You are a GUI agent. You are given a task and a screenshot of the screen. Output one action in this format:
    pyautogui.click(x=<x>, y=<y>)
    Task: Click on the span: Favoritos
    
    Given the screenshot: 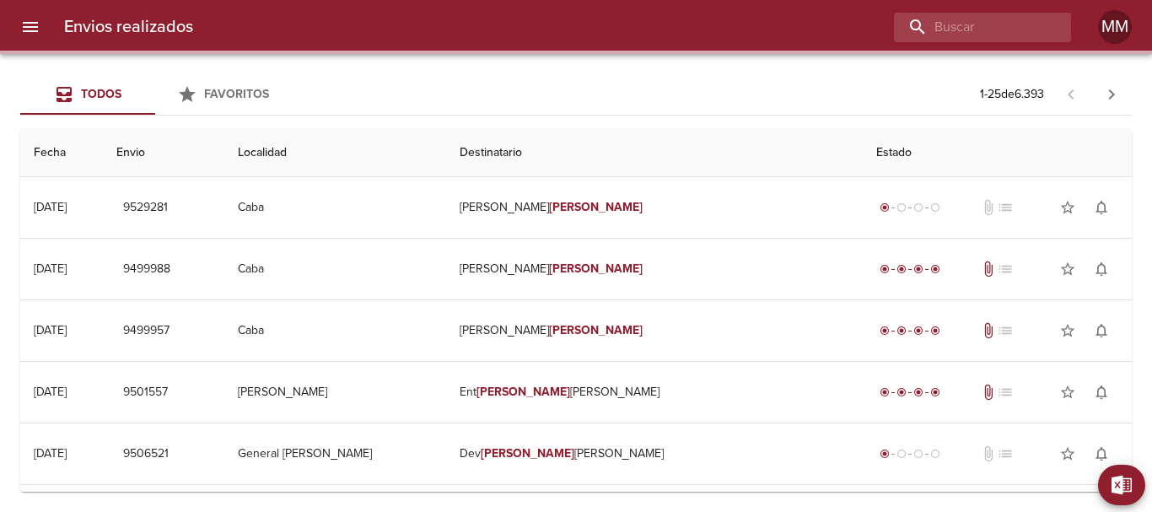 What is the action you would take?
    pyautogui.click(x=236, y=94)
    